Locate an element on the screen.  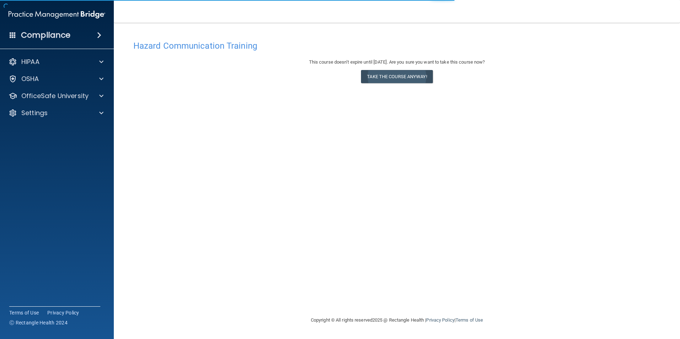
p: HIPAA is located at coordinates (30, 62).